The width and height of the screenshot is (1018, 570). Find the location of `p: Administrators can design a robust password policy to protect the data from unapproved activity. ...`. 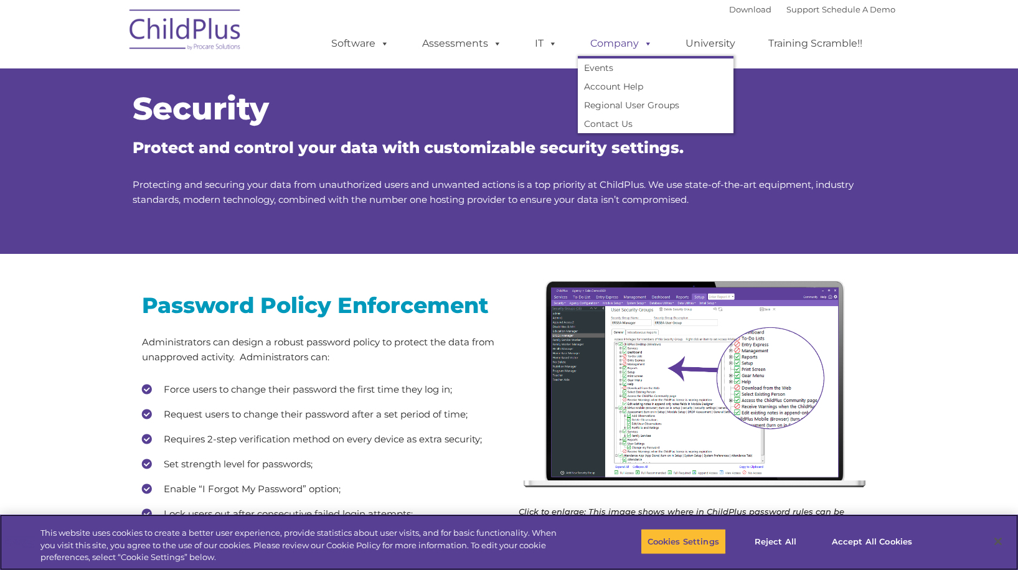

p: Administrators can design a robust password policy to protect the data from unapproved activity. ... is located at coordinates (321, 350).